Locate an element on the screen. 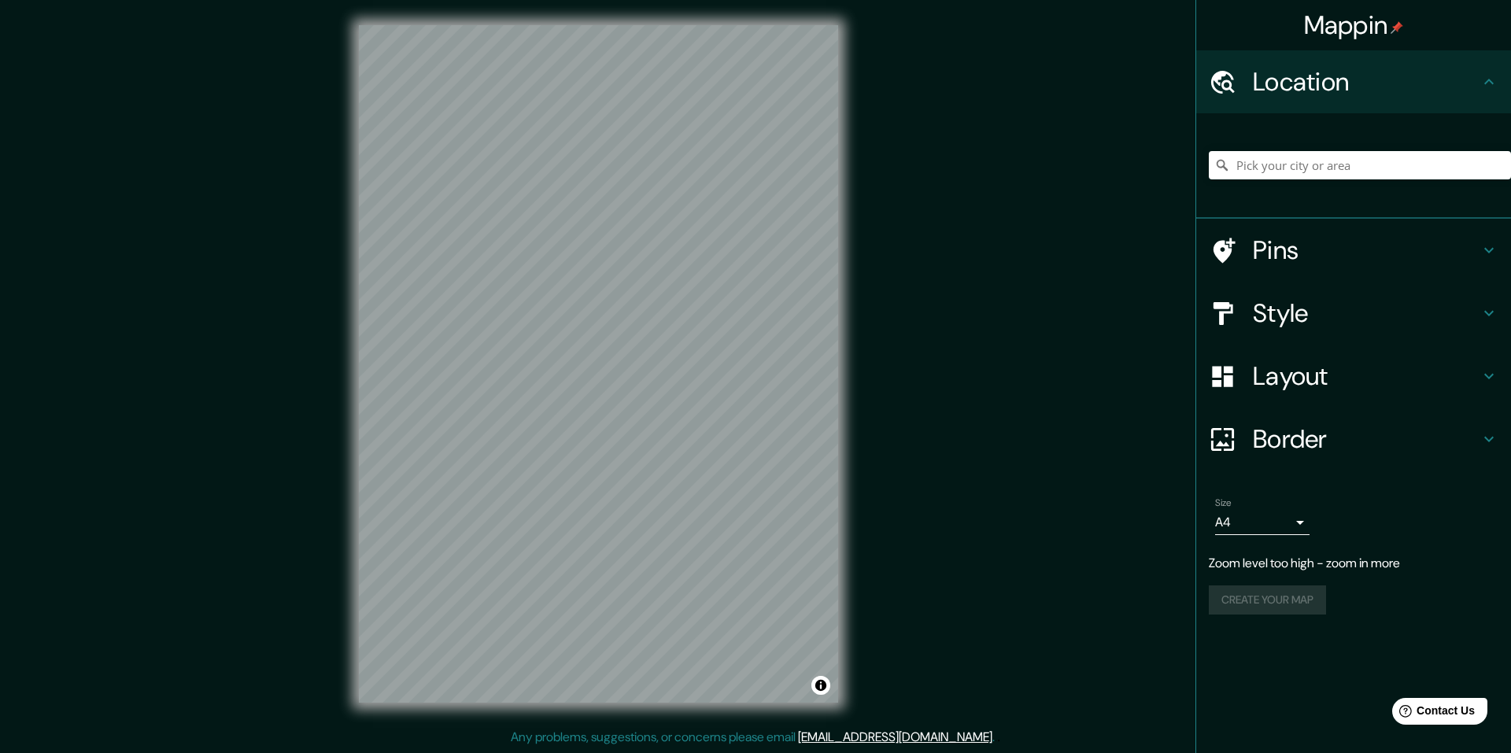 The width and height of the screenshot is (1511, 753). h4: Mappin is located at coordinates (1354, 25).